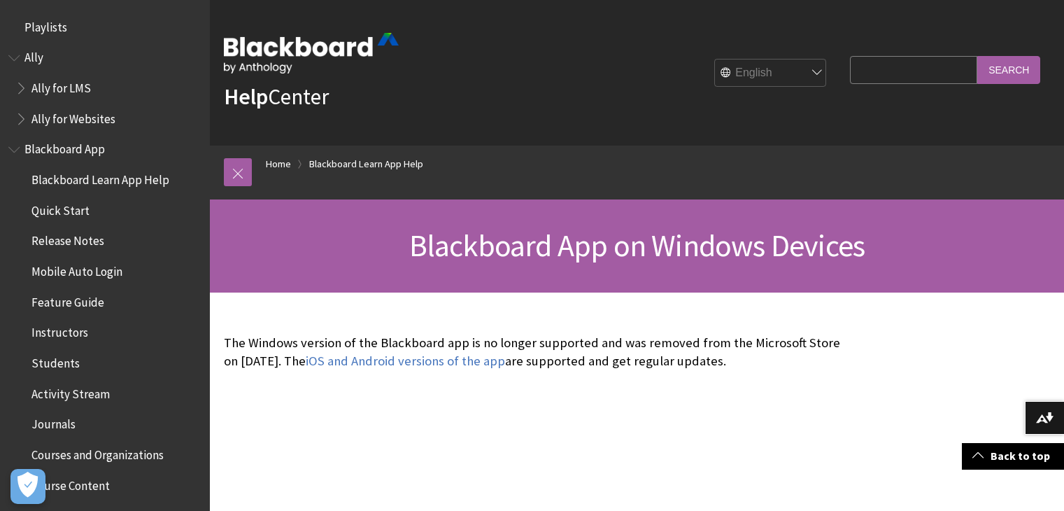 The image size is (1064, 511). I want to click on input: Search, so click(1009, 69).